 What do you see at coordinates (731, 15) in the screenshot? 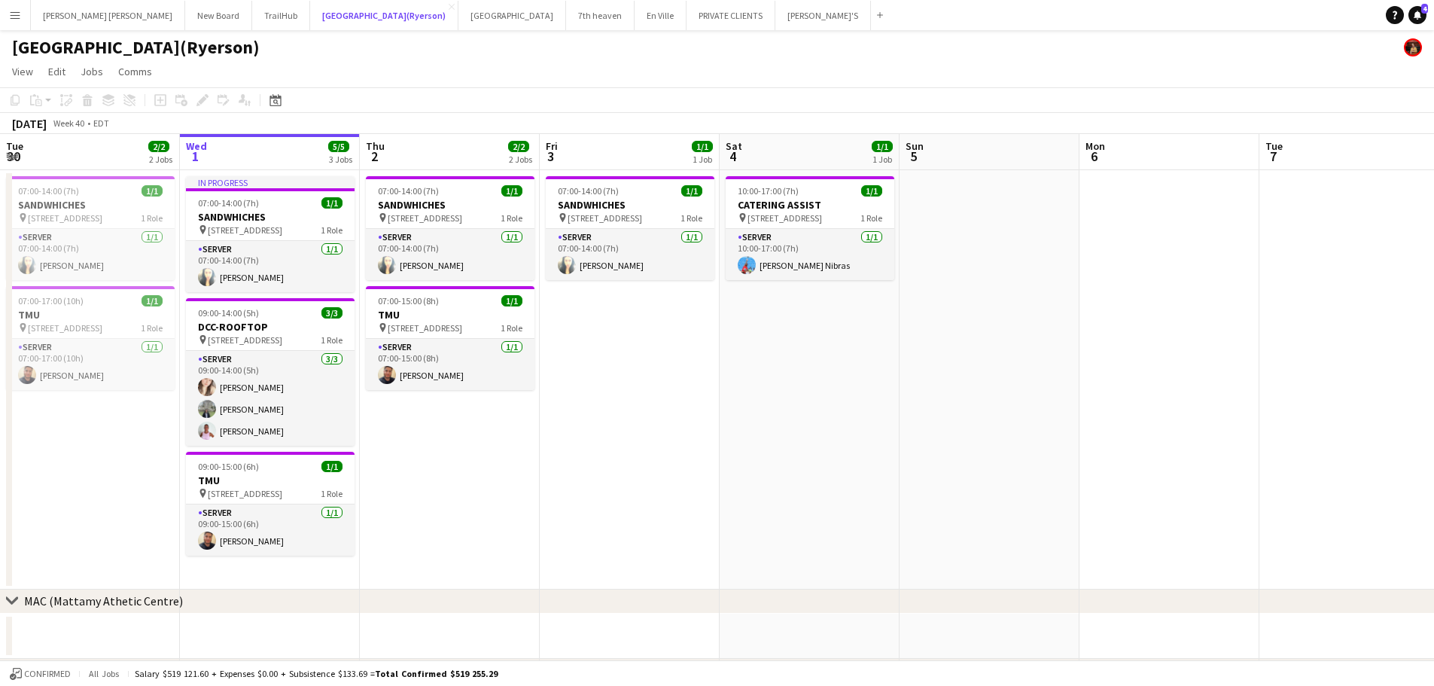
I see `button: PRIVATE CLIENTS` at bounding box center [731, 15].